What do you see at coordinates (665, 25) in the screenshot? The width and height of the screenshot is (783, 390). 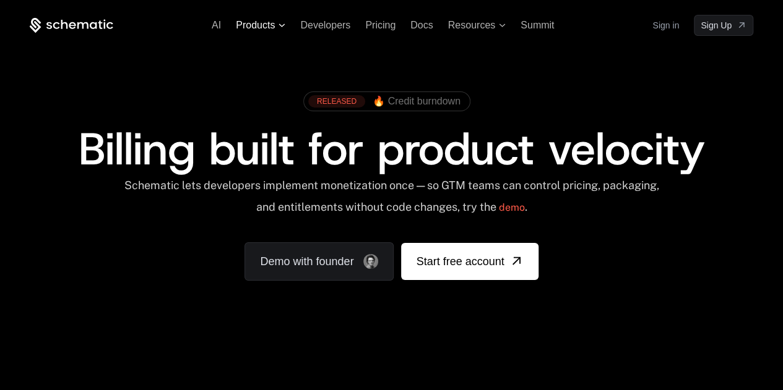 I see `a: Sign in` at bounding box center [665, 25].